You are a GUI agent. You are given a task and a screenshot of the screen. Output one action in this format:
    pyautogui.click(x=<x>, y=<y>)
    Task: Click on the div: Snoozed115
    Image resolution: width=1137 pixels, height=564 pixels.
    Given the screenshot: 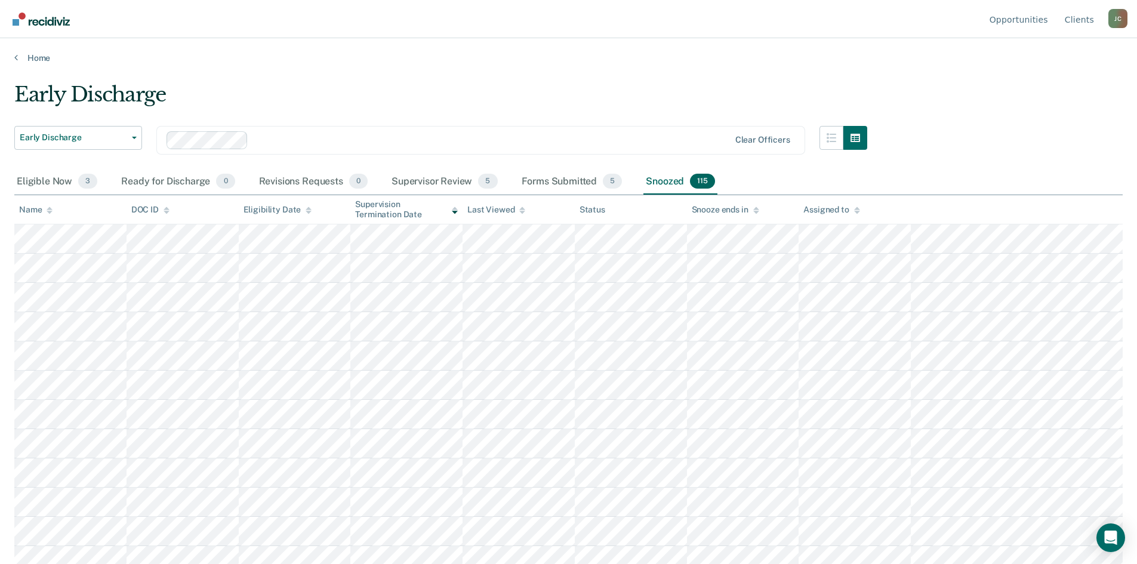 What is the action you would take?
    pyautogui.click(x=681, y=182)
    